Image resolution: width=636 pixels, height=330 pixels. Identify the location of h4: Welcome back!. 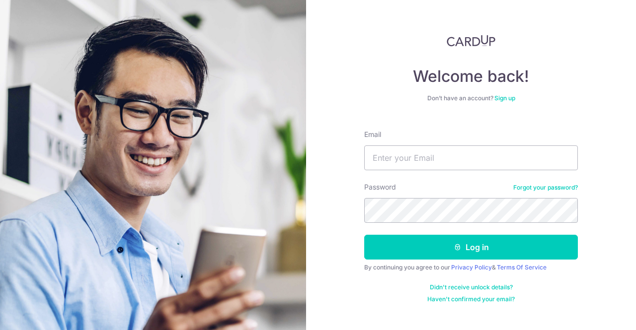
(471, 76).